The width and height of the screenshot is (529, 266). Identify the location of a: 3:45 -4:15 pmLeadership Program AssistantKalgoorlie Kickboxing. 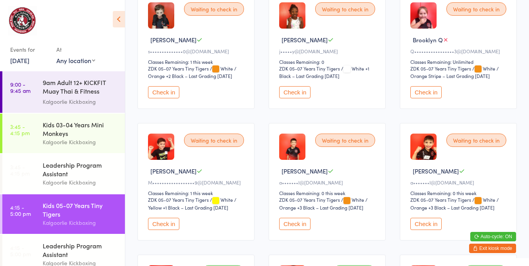
(63, 174).